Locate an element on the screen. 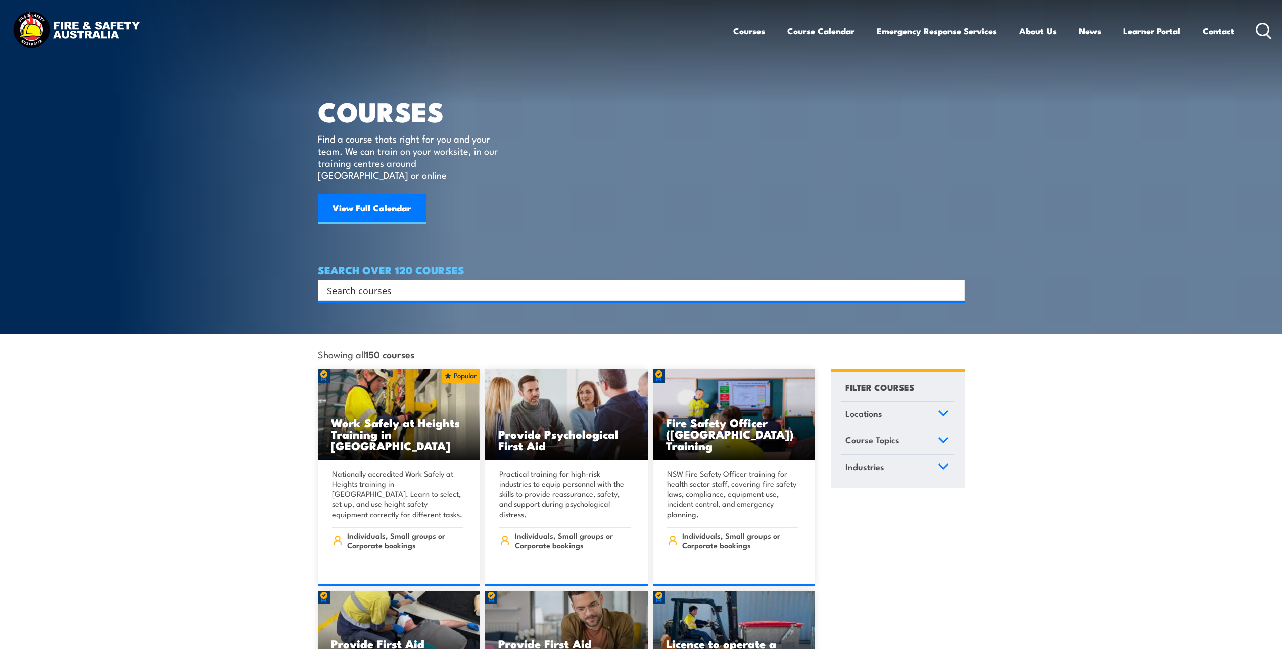 The image size is (1282, 649). p: NSW Fire Safety Officer training for health sector staff, covering fire safety laws, compliance, ... is located at coordinates (733, 494).